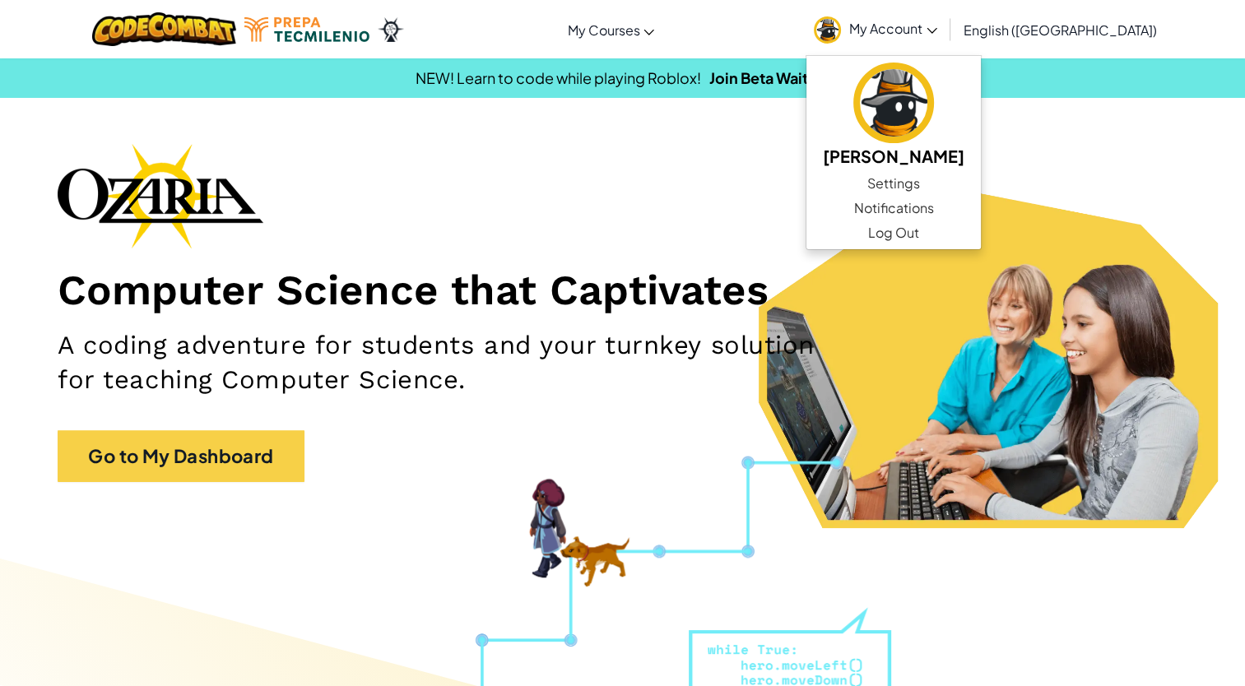  I want to click on a: Join Beta Waitlist, so click(769, 77).